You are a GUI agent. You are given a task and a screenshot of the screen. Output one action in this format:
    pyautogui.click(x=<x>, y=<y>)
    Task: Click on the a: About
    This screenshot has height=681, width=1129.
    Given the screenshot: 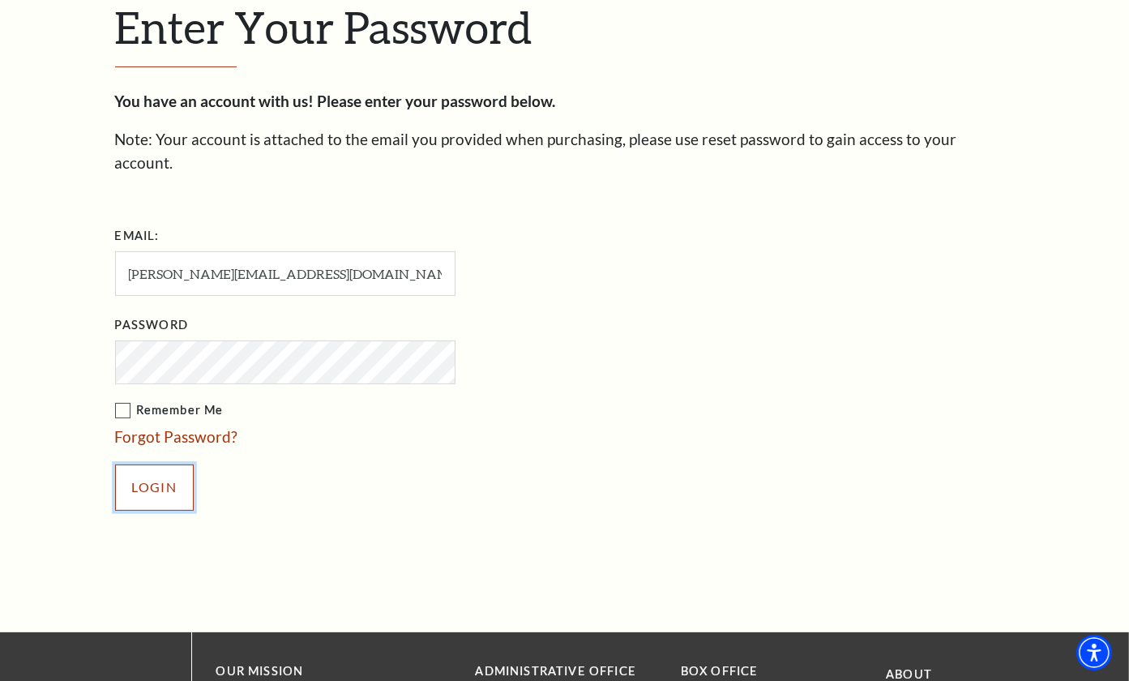 What is the action you would take?
    pyautogui.click(x=908, y=673)
    